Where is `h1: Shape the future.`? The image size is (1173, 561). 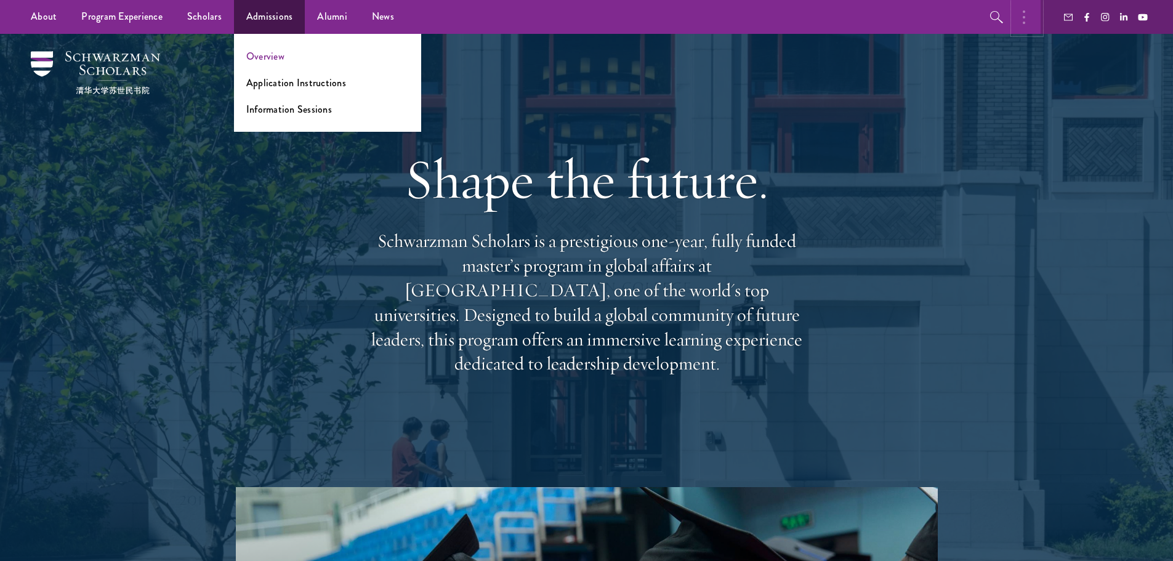
h1: Shape the future. is located at coordinates (587, 179).